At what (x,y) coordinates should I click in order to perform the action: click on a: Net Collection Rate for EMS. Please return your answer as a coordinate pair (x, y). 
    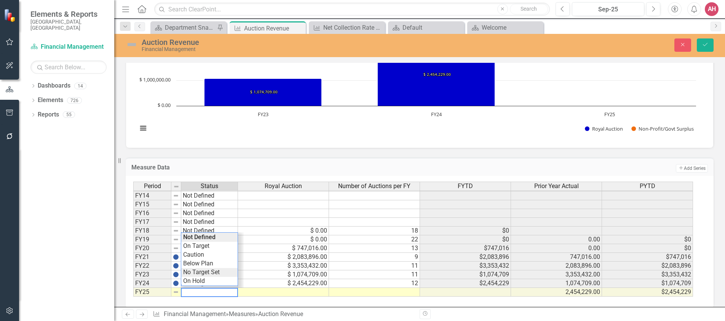
    Looking at the image, I should click on (347, 27).